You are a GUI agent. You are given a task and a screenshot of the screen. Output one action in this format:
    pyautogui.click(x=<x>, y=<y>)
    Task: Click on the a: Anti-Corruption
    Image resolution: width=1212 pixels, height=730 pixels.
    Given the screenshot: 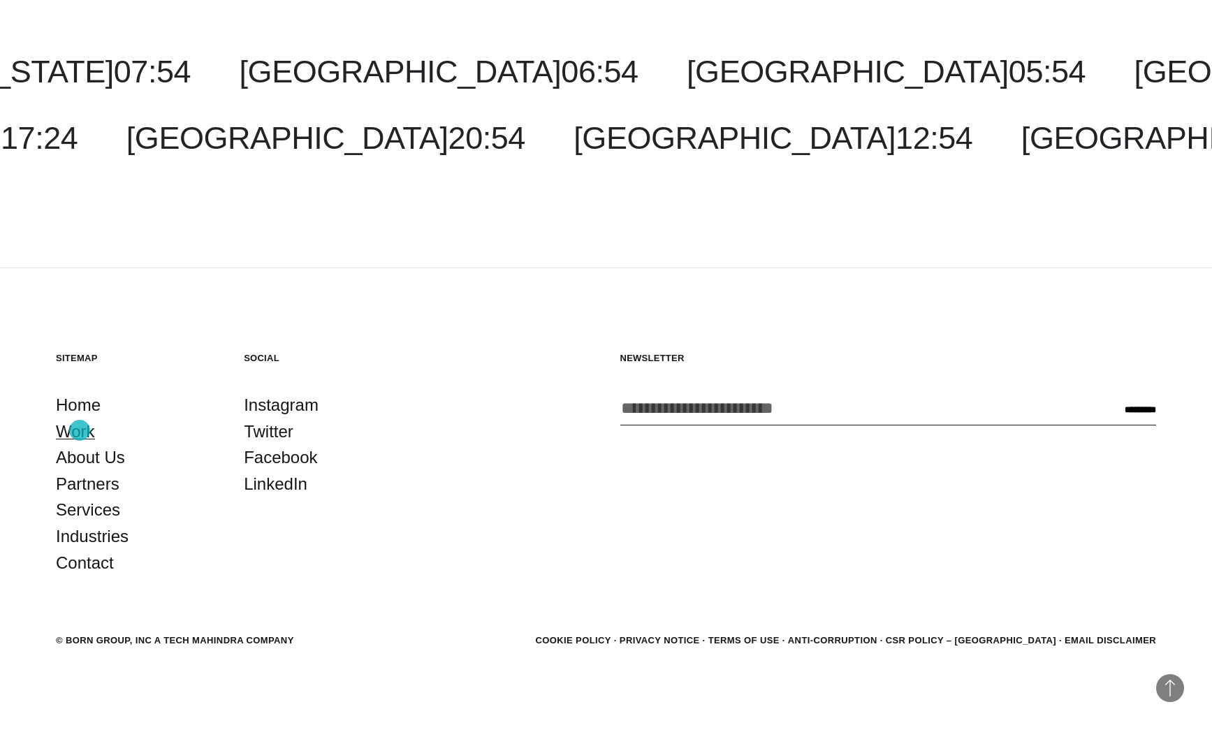 What is the action you would take?
    pyautogui.click(x=833, y=640)
    